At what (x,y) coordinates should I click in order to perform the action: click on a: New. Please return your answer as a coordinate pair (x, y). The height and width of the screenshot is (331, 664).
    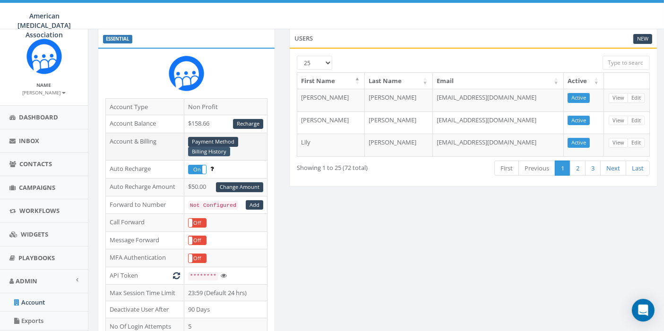
    Looking at the image, I should click on (643, 39).